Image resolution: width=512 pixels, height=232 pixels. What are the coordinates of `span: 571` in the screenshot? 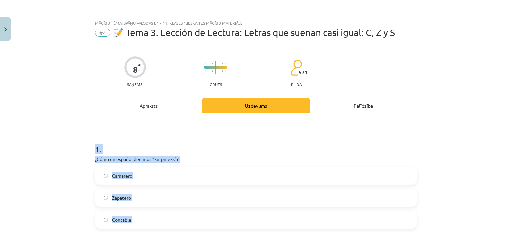 It's located at (303, 72).